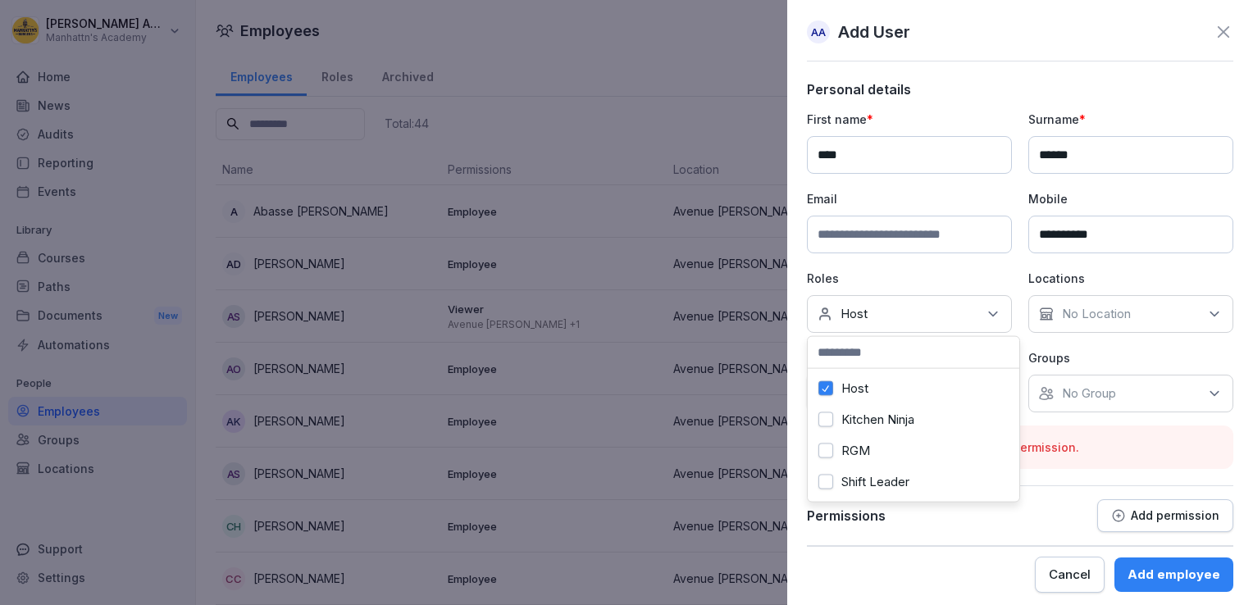 Image resolution: width=1253 pixels, height=605 pixels. Describe the element at coordinates (1131, 358) in the screenshot. I see `p: Groups` at that location.